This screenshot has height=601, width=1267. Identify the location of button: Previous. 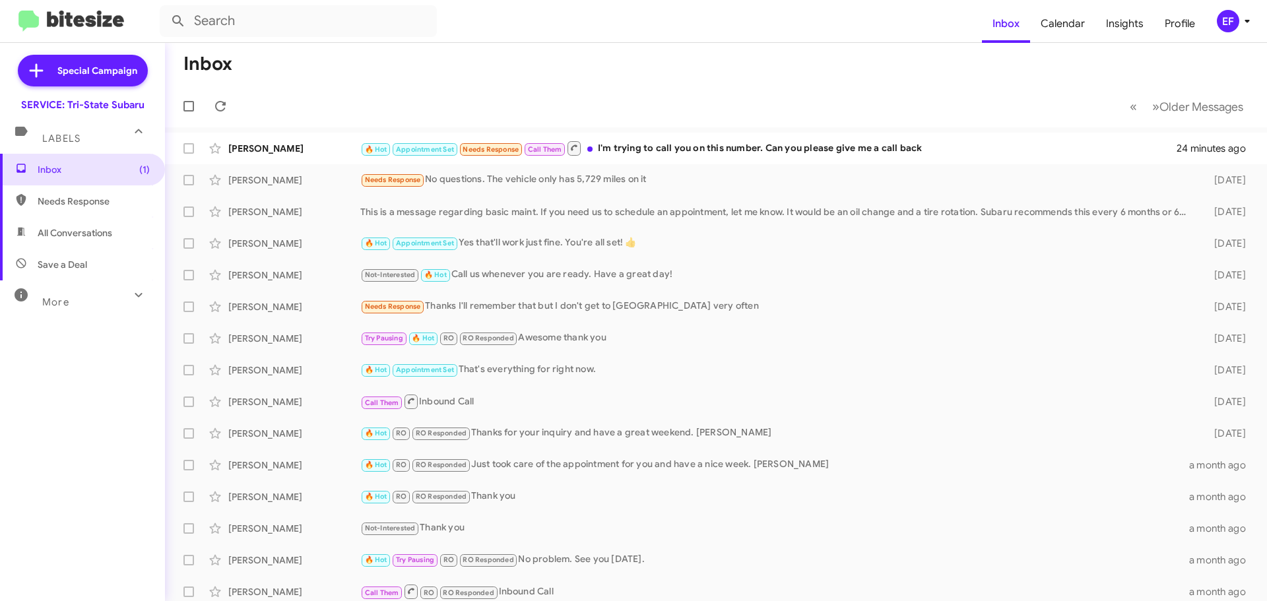
(1133, 106).